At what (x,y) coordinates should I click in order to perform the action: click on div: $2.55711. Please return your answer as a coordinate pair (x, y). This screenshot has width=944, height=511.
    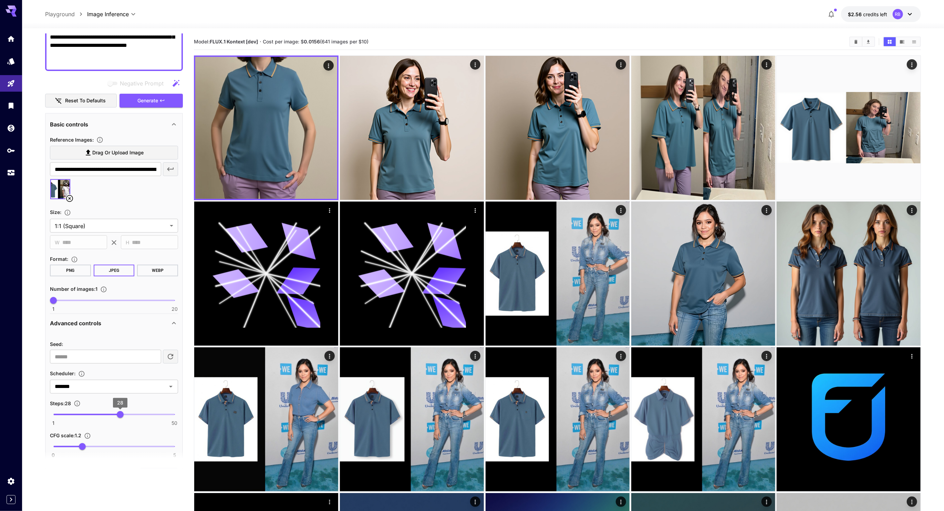
    Looking at the image, I should click on (867, 14).